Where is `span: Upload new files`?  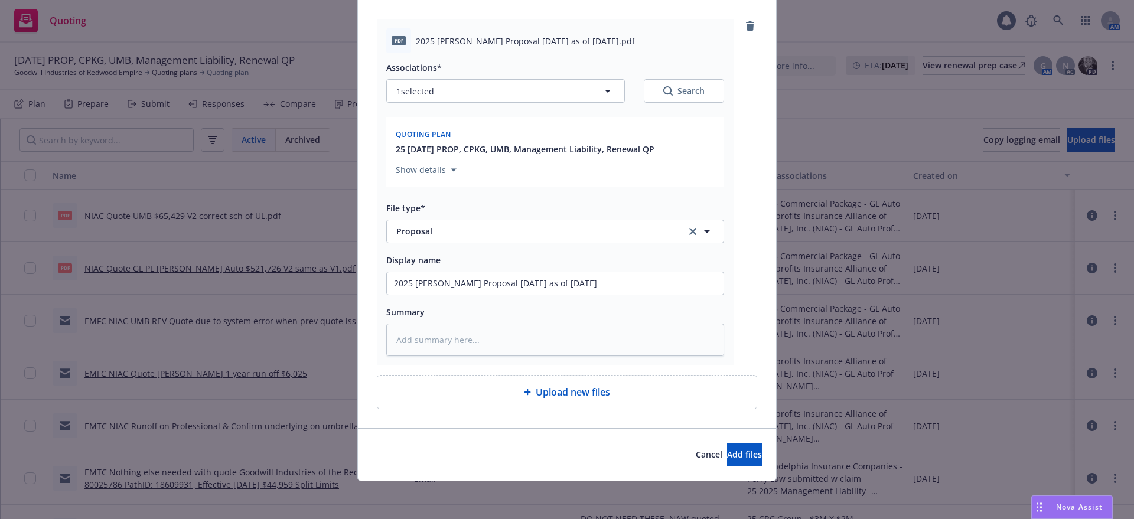 span: Upload new files is located at coordinates (573, 392).